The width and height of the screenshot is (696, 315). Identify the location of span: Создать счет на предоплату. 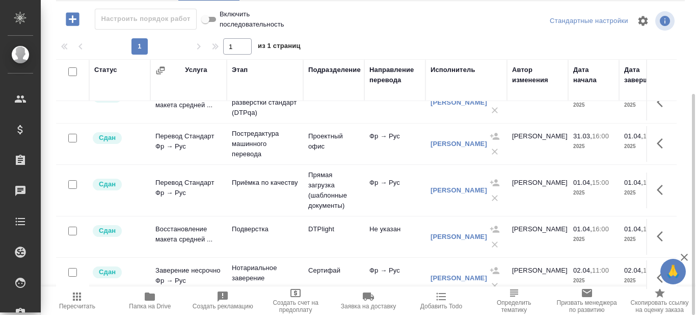
(296, 306).